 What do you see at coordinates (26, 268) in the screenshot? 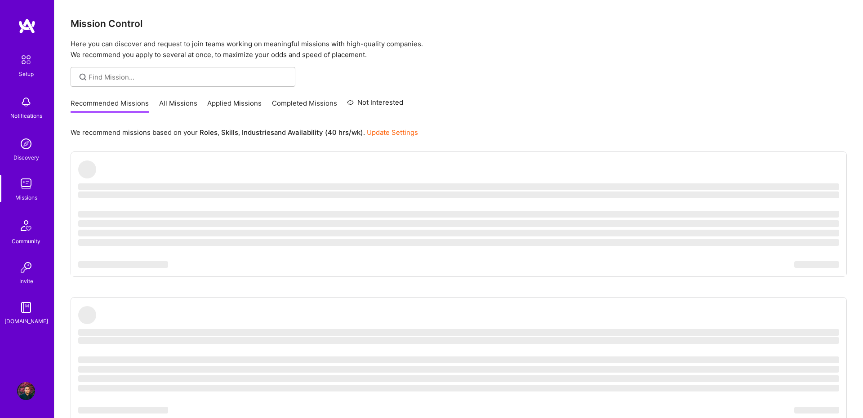
I see `img: Invite` at bounding box center [26, 268].